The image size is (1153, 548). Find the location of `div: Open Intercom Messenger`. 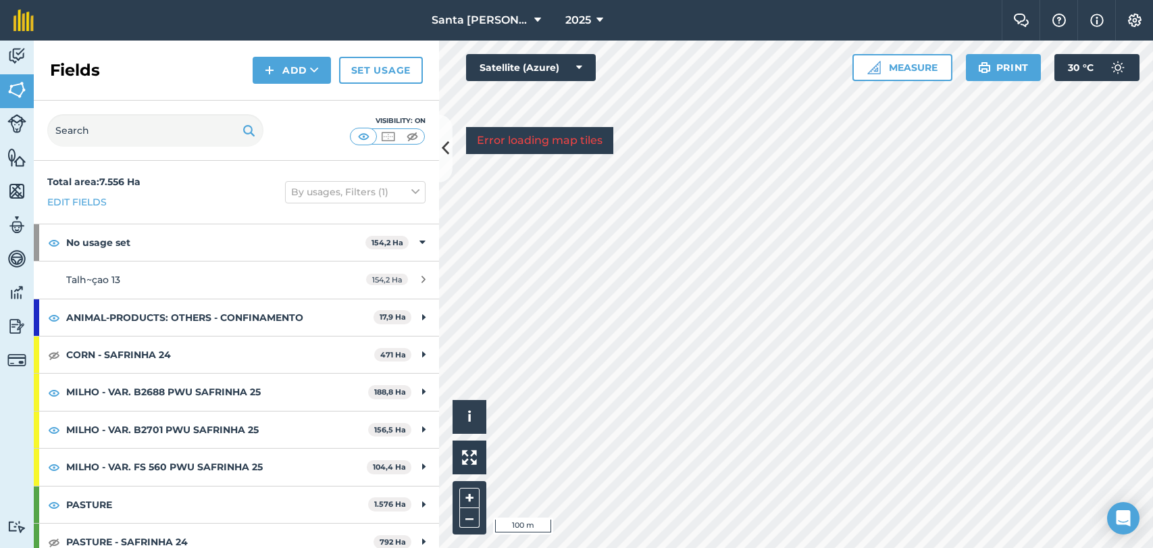

div: Open Intercom Messenger is located at coordinates (1123, 518).